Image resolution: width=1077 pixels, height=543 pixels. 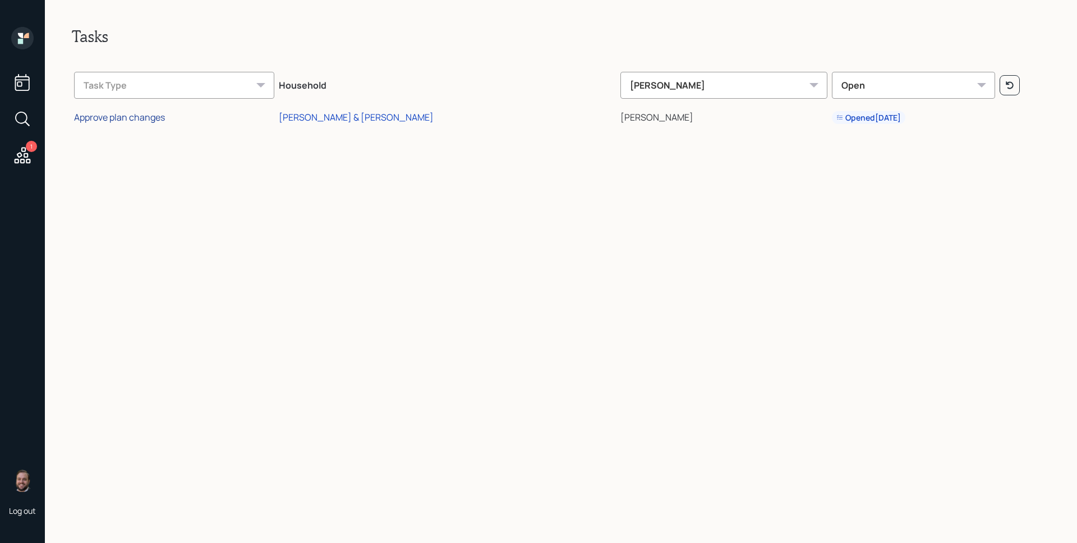 I want to click on th: Household, so click(x=447, y=84).